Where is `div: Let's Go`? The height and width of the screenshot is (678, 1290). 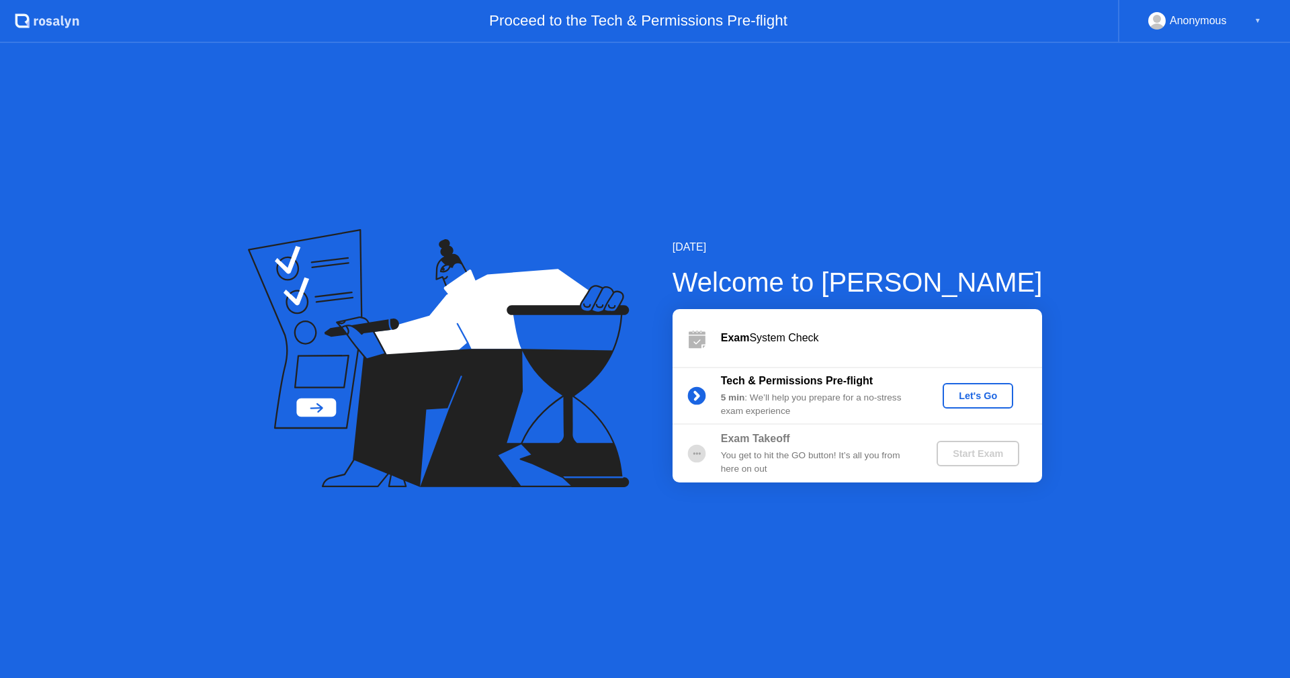 div: Let's Go is located at coordinates (978, 396).